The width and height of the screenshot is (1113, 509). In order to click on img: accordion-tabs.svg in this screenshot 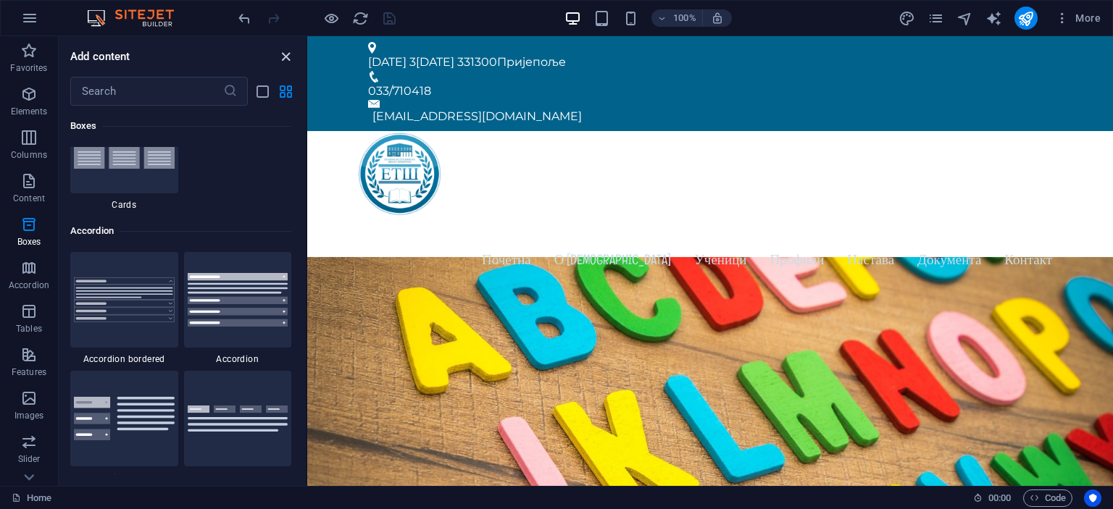, I will do `click(238, 419)`.